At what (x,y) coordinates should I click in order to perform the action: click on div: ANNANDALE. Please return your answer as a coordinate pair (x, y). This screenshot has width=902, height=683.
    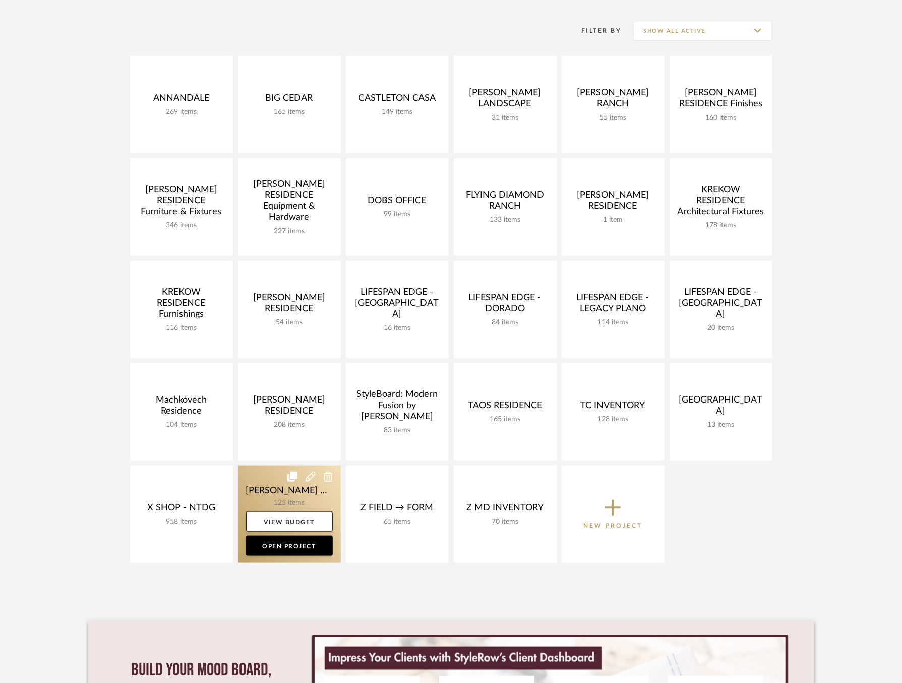
    Looking at the image, I should click on (181, 100).